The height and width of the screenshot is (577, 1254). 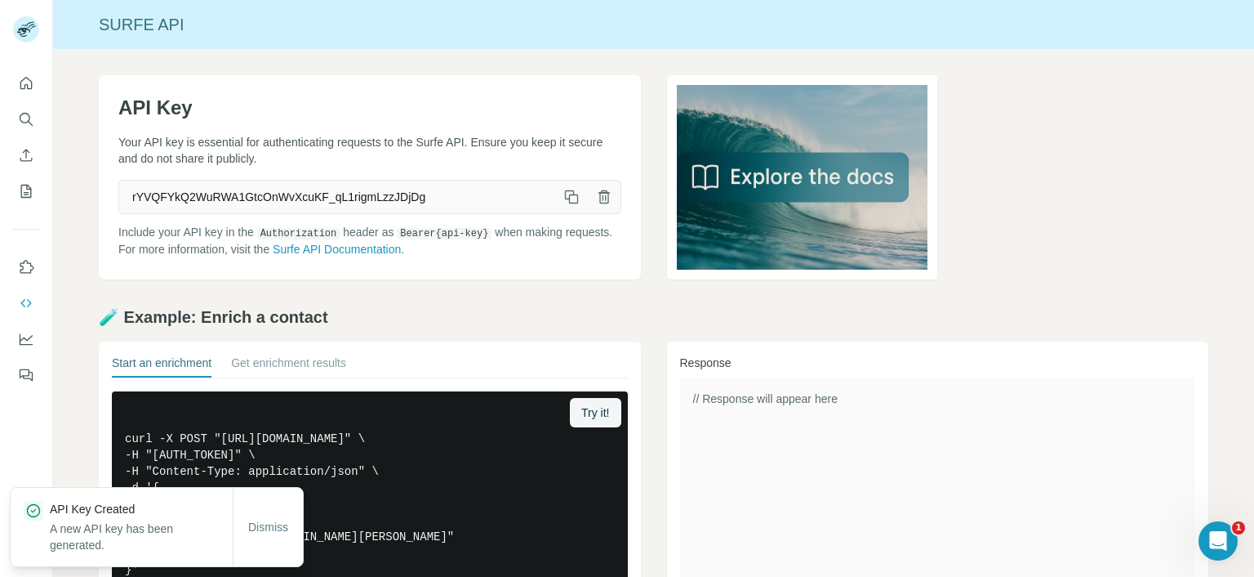 What do you see at coordinates (370, 150) in the screenshot?
I see `p: Your API key is essential for authenticating requests to the Surfe API. Ensure you keep it secure...` at bounding box center [370, 150].